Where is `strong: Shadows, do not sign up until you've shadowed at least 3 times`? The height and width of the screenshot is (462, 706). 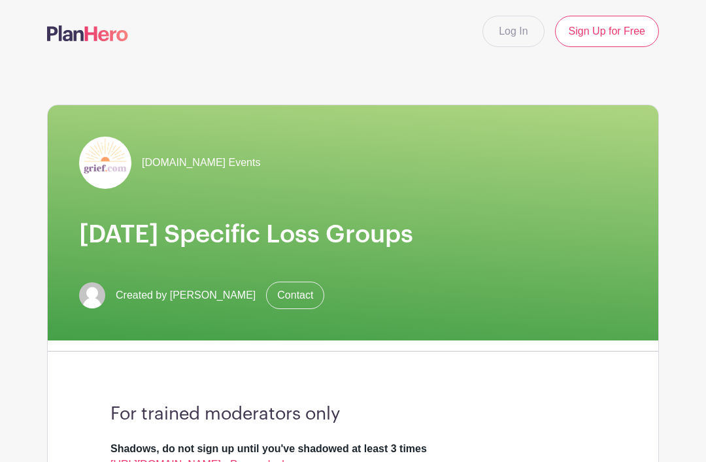
strong: Shadows, do not sign up until you've shadowed at least 3 times is located at coordinates (269, 448).